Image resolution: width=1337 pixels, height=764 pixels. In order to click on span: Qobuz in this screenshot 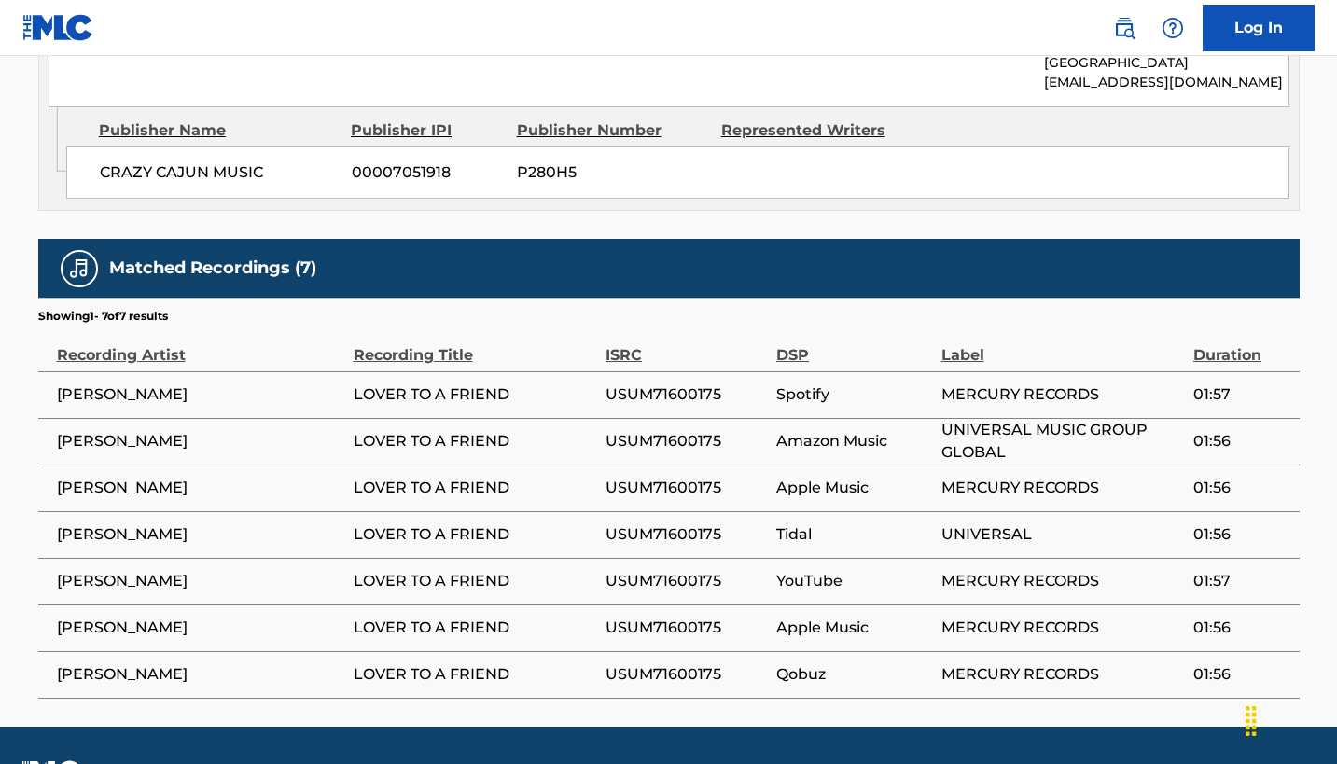, I will do `click(854, 675)`.